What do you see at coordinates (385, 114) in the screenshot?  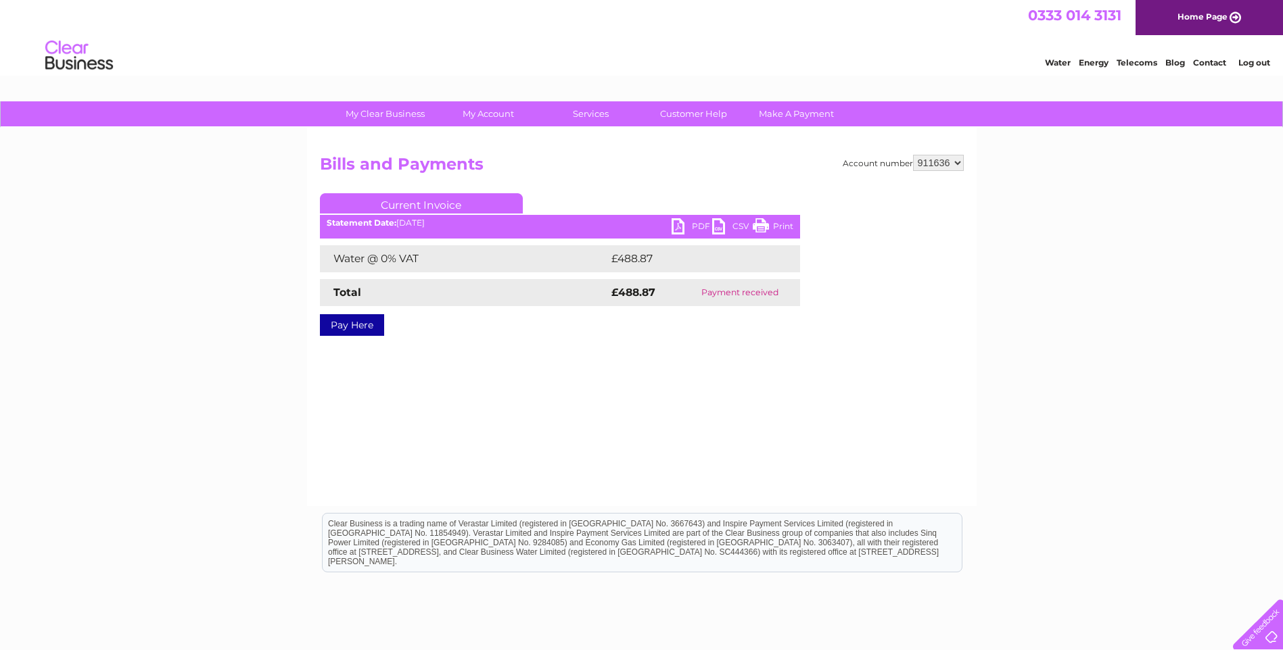 I see `a: My Clear Business` at bounding box center [385, 114].